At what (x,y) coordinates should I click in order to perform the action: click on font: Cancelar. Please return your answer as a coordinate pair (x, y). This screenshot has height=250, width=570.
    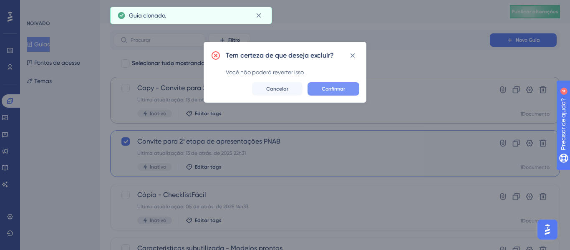
    Looking at the image, I should click on (277, 89).